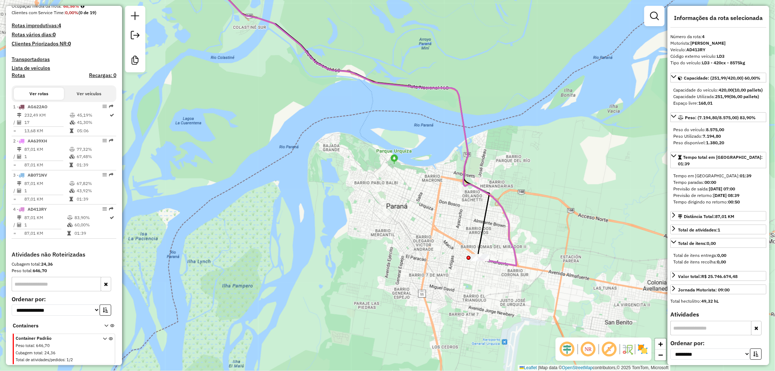  Describe the element at coordinates (719, 50) in the screenshot. I see `div: Veículo:` at that location.